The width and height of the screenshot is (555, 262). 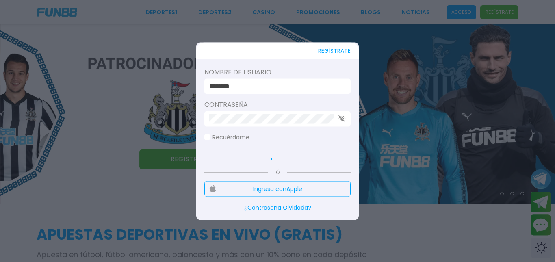 I want to click on label: Contraseña, so click(x=277, y=104).